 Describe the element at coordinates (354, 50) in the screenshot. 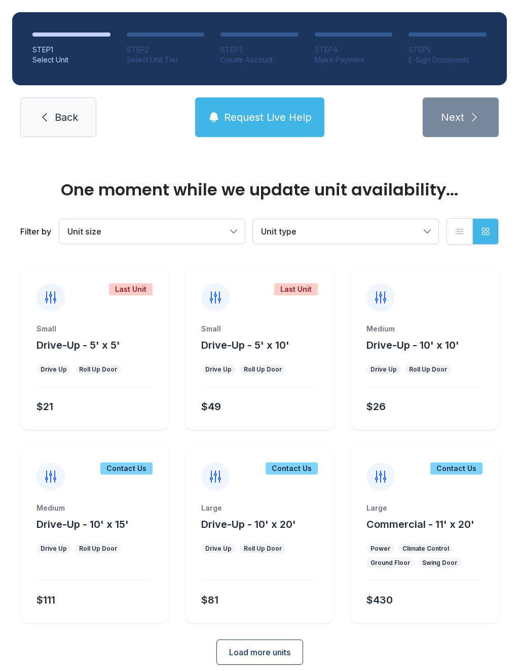

I see `div: STEP 4` at that location.